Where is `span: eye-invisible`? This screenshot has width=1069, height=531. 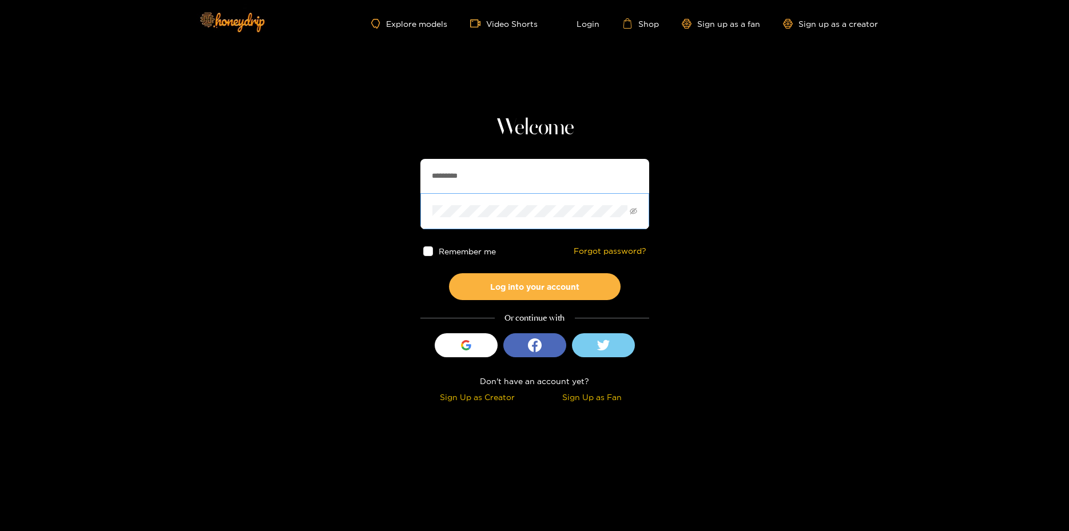
span: eye-invisible is located at coordinates (633, 211).